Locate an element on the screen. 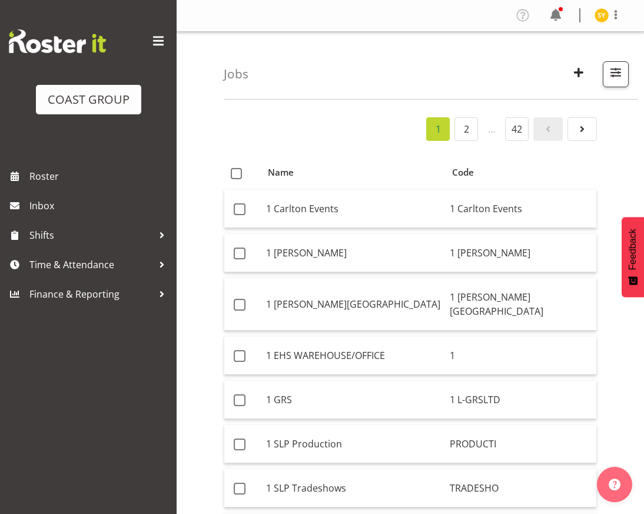  span: Name is located at coordinates (281, 172).